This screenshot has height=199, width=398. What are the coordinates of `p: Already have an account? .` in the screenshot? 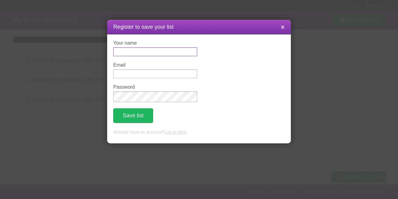 It's located at (199, 132).